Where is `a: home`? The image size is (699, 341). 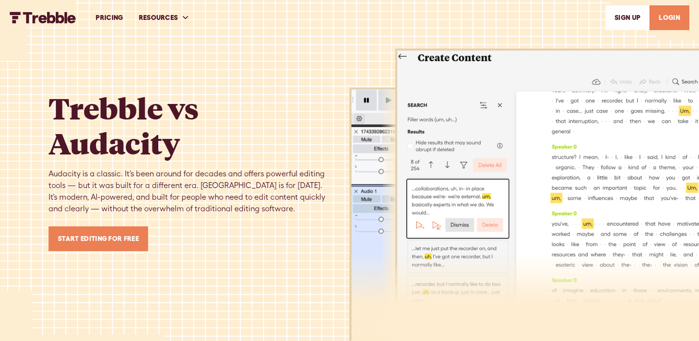 a: home is located at coordinates (43, 17).